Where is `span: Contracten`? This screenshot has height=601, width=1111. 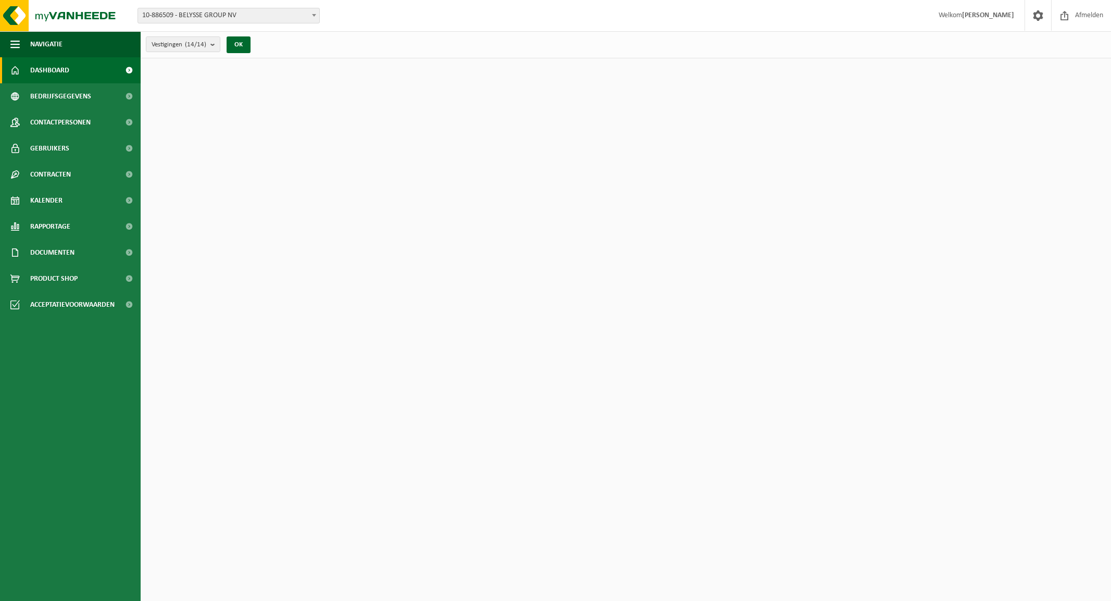 span: Contracten is located at coordinates (51, 174).